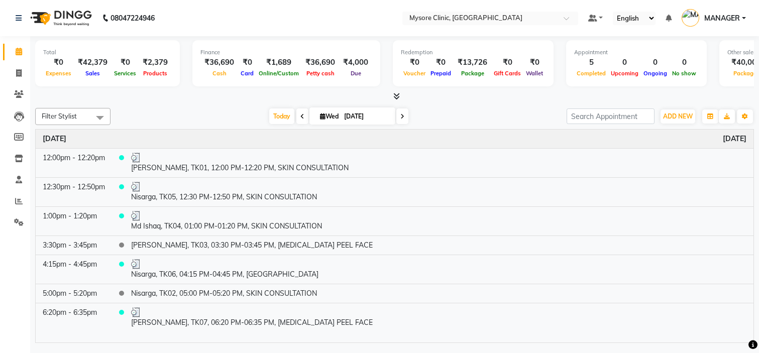 The width and height of the screenshot is (759, 353). What do you see at coordinates (282, 116) in the screenshot?
I see `span: Today` at bounding box center [282, 116].